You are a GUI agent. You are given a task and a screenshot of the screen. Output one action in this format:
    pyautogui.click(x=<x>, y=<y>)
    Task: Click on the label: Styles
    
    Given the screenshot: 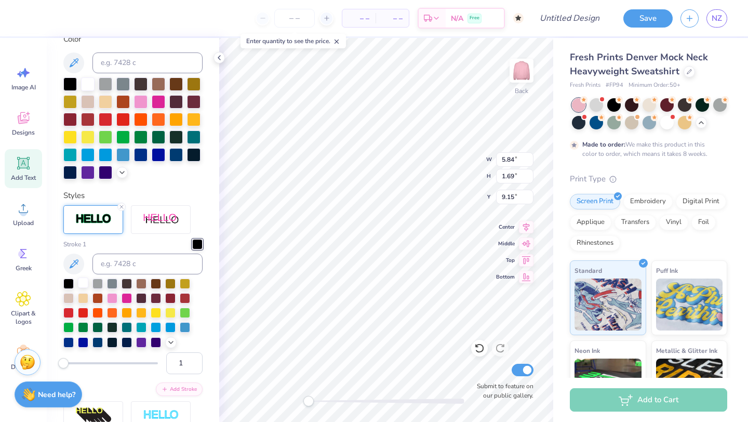 What is the action you would take?
    pyautogui.click(x=74, y=195)
    